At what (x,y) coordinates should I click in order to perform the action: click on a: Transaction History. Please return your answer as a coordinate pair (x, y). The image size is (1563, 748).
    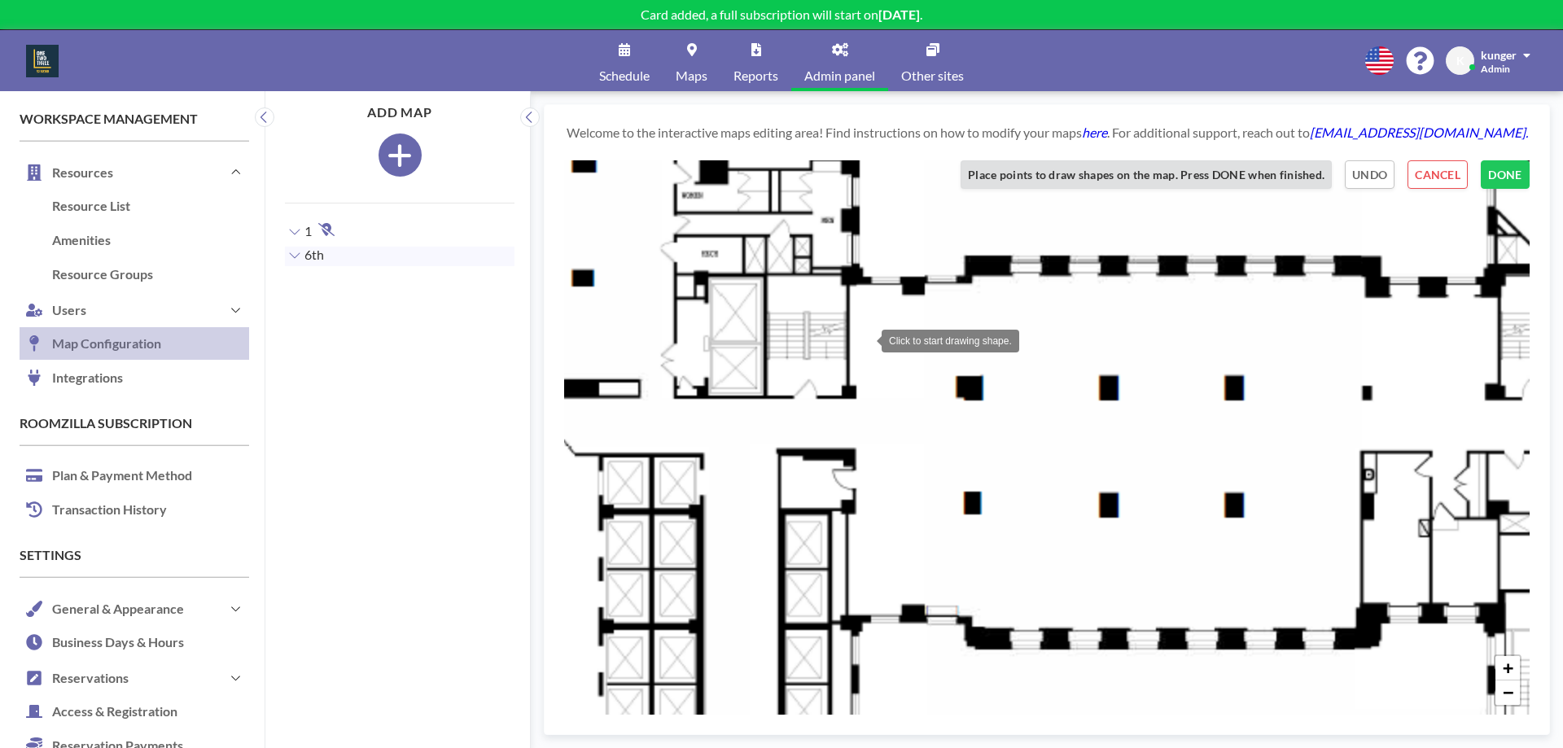
    Looking at the image, I should click on (134, 511).